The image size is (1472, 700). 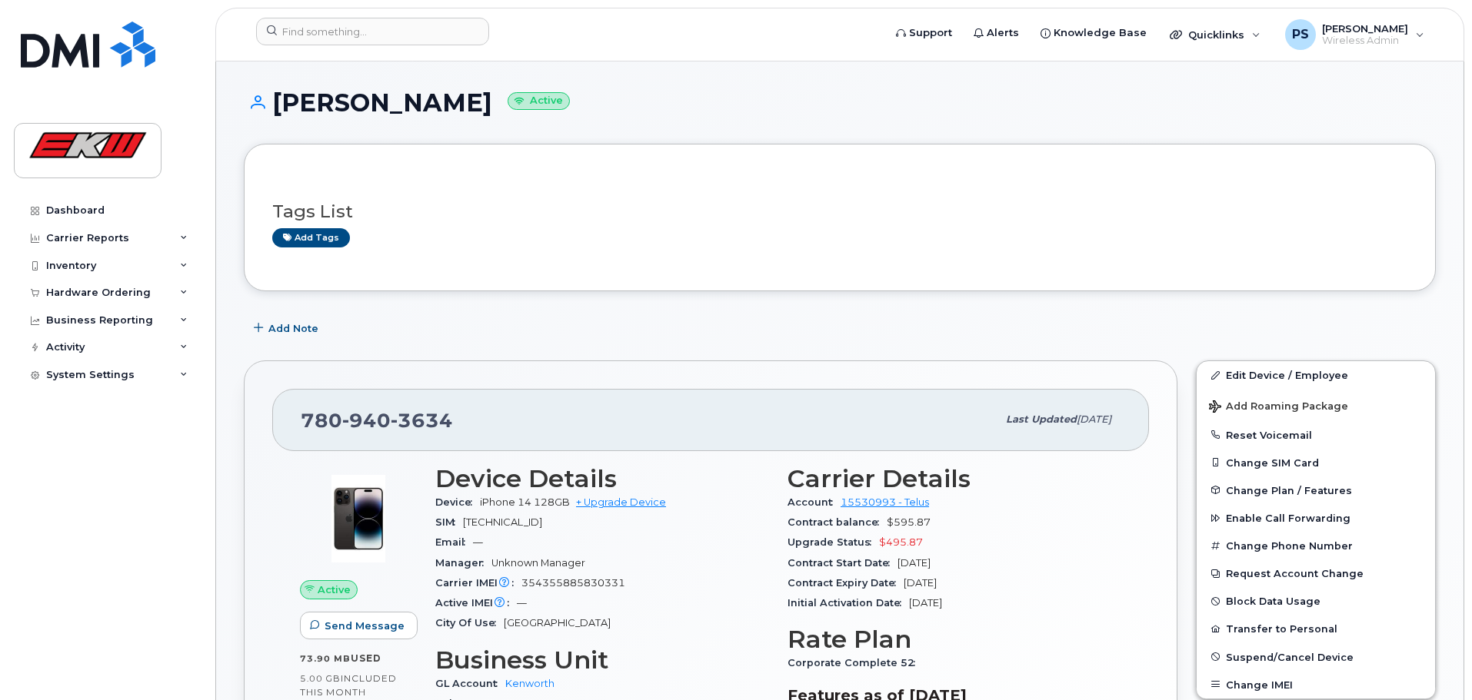 I want to click on span: 3634, so click(x=421, y=421).